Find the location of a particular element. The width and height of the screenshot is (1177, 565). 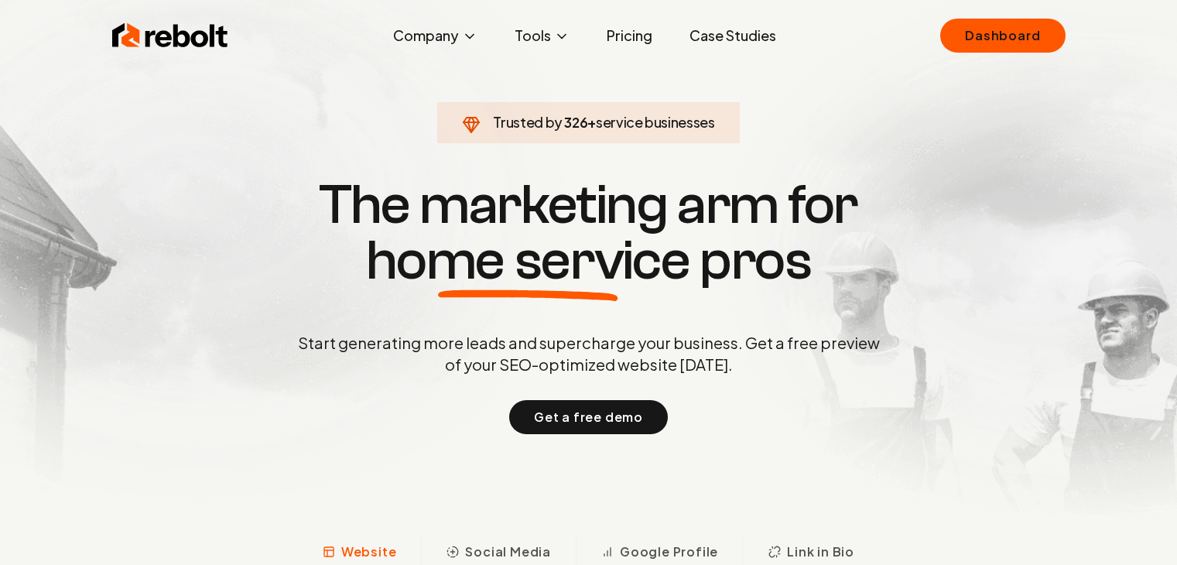

a: Dashboard is located at coordinates (1002, 36).